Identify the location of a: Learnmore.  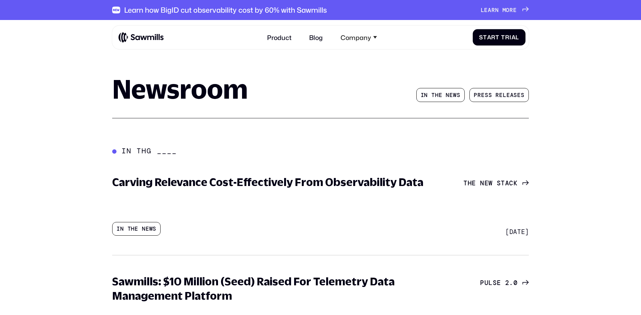
(505, 10).